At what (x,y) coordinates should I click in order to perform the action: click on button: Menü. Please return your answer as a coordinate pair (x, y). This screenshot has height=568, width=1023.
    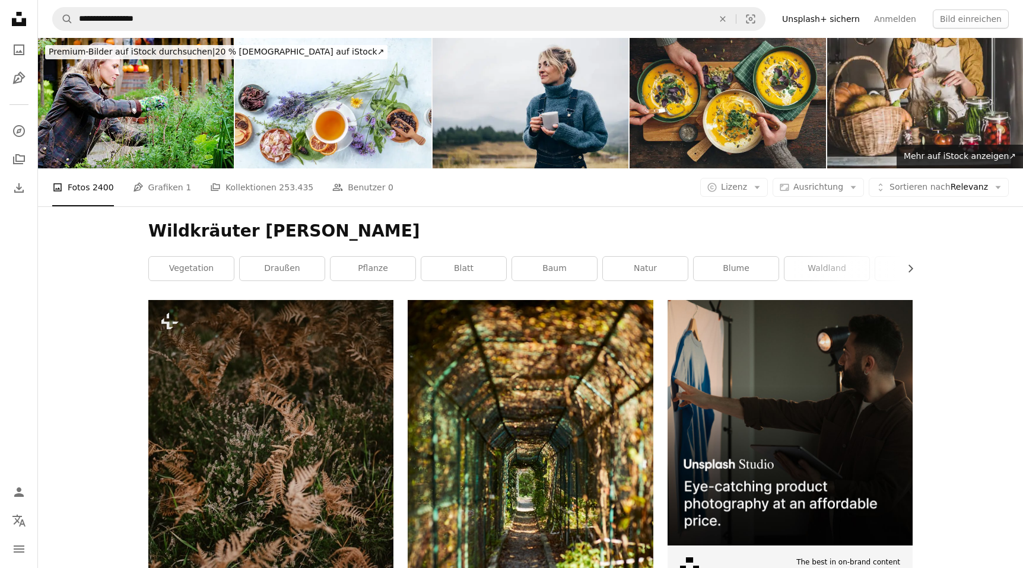
    Looking at the image, I should click on (19, 549).